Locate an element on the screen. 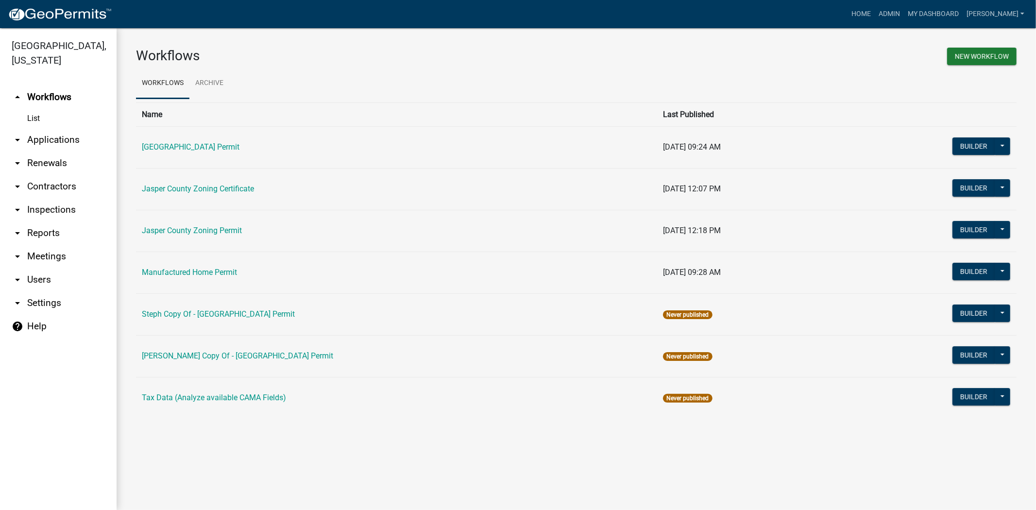  button: New Workflow is located at coordinates (982, 56).